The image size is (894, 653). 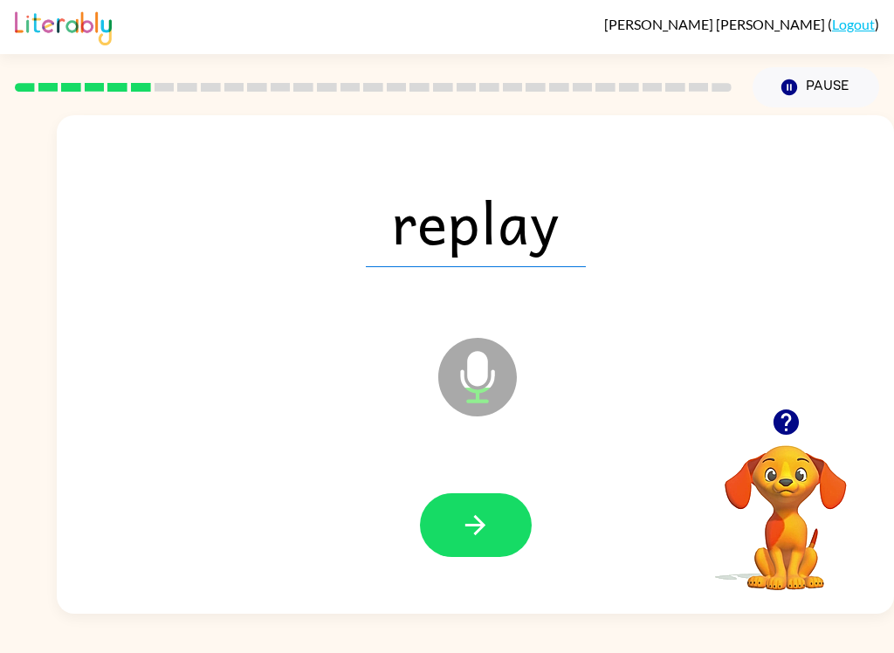 I want to click on img: Literably, so click(x=63, y=26).